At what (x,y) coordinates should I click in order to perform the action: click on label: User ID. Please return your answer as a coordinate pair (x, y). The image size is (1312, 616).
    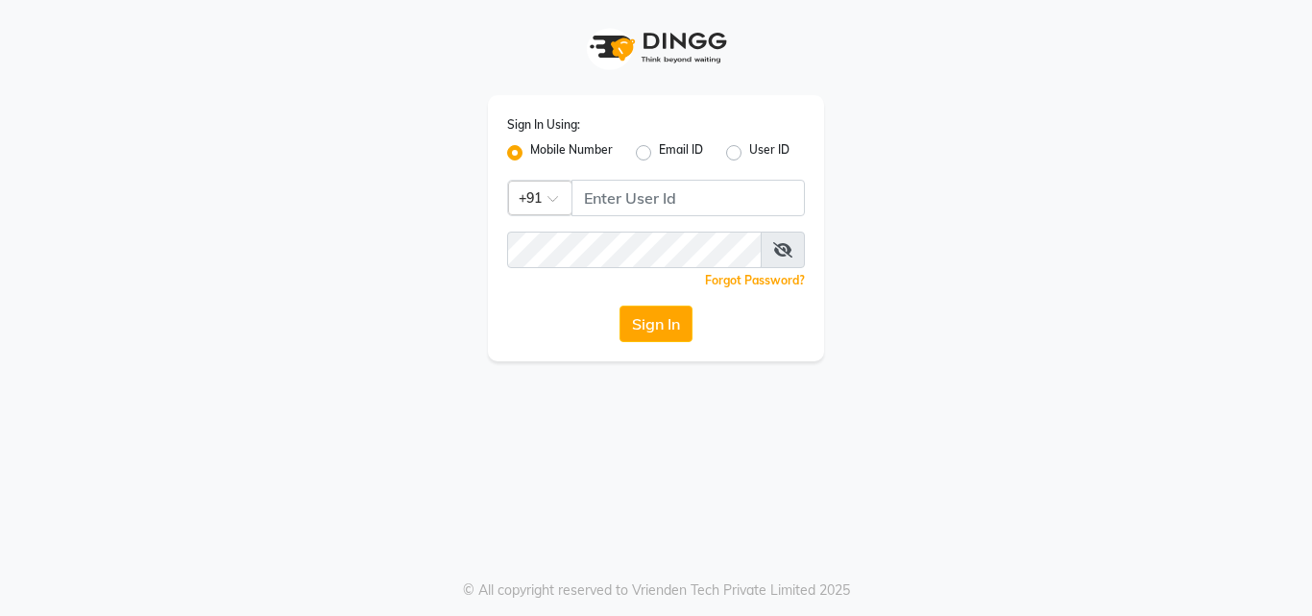
    Looking at the image, I should click on (769, 153).